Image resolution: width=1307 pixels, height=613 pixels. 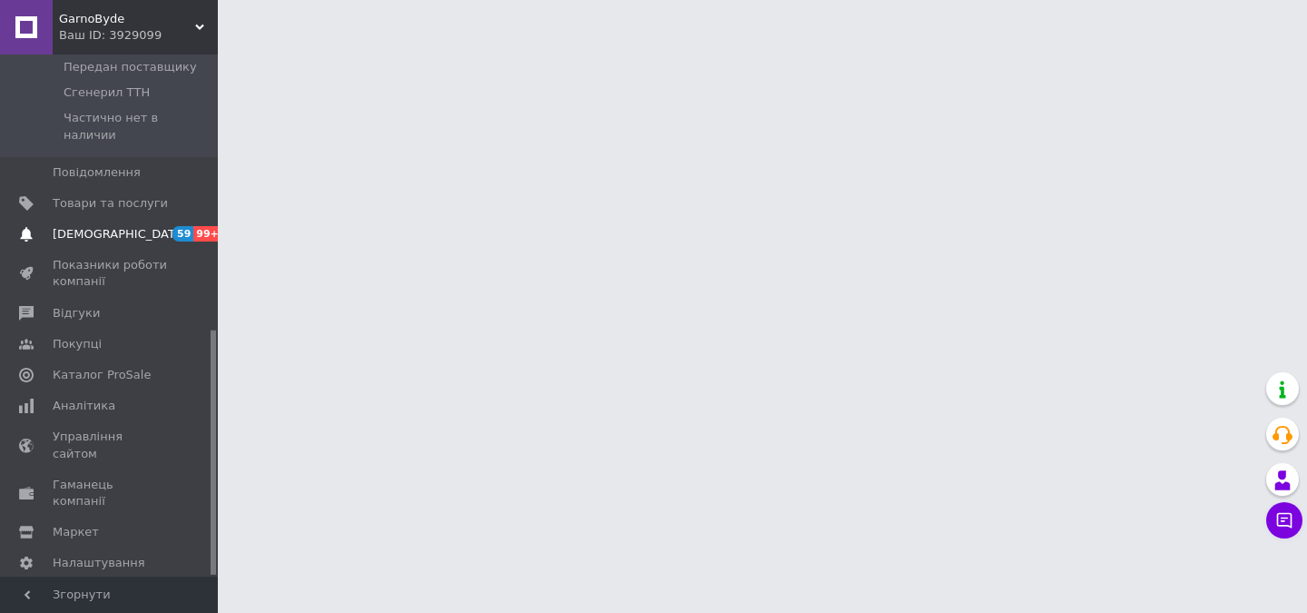 What do you see at coordinates (138, 35) in the screenshot?
I see `div: Ваш ID: 3929099` at bounding box center [138, 35].